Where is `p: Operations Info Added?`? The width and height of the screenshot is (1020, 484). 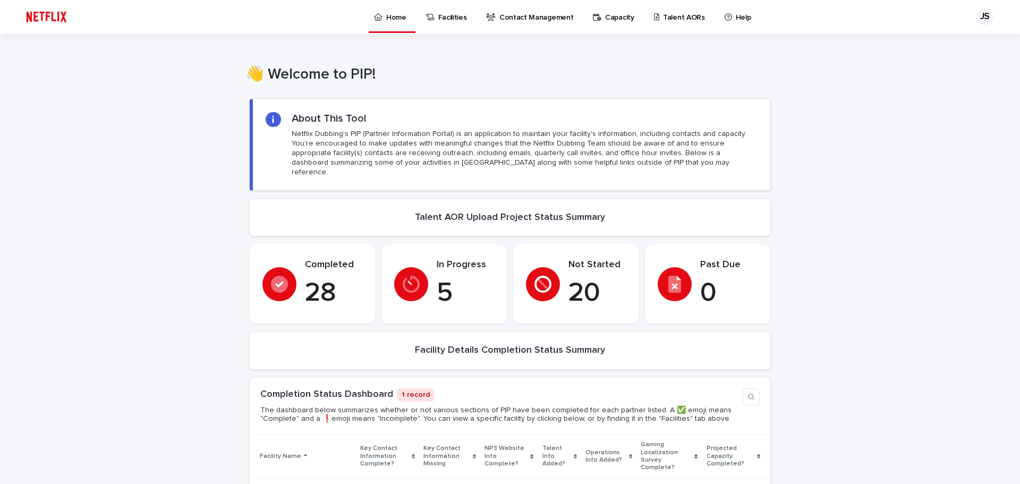 p: Operations Info Added? is located at coordinates (606, 457).